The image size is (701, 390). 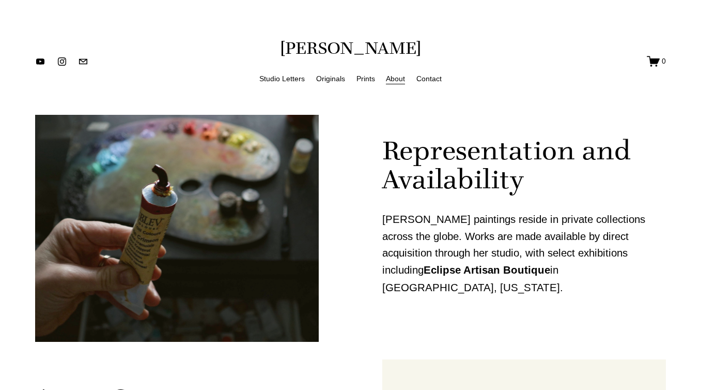 I want to click on a: instagram-unauth, so click(x=62, y=61).